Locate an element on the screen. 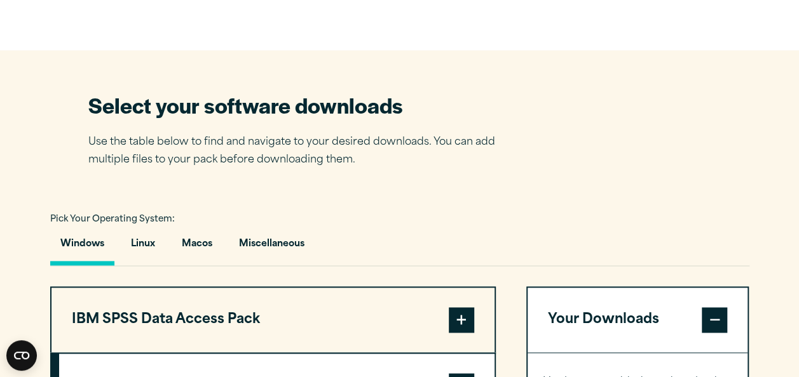  h2: Select your software downloads is located at coordinates (301, 105).